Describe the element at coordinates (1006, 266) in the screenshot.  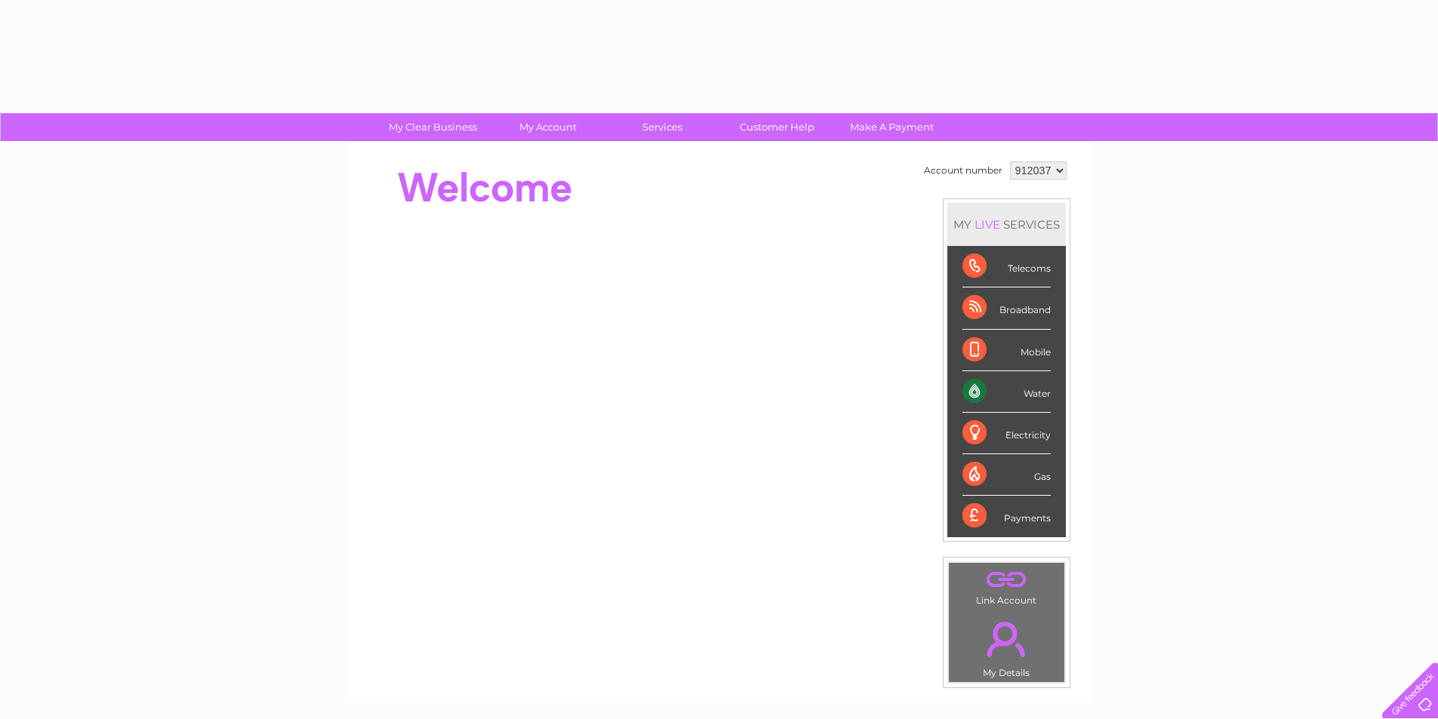
I see `div: Telecoms` at that location.